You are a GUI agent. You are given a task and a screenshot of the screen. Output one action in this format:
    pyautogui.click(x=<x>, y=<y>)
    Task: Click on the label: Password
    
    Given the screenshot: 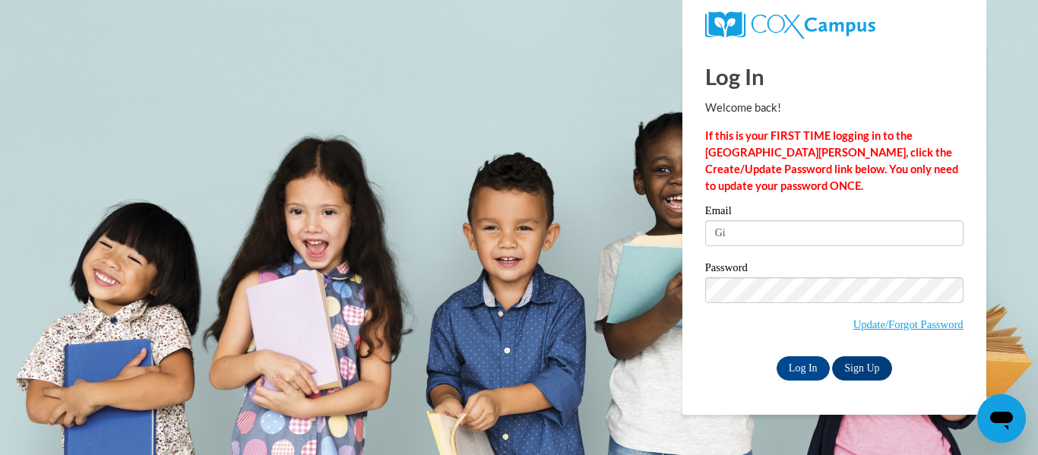 What is the action you would take?
    pyautogui.click(x=835, y=270)
    